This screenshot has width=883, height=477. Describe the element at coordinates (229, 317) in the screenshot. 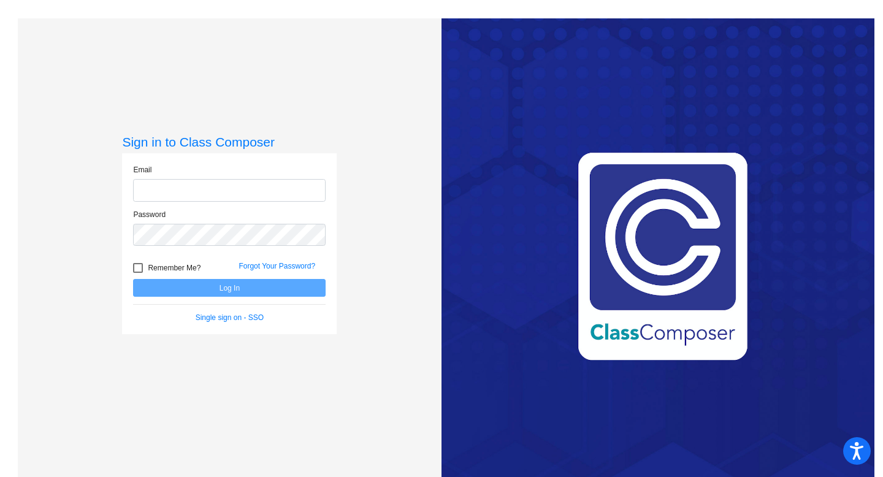

I see `a: Single sign on - SSO` at that location.